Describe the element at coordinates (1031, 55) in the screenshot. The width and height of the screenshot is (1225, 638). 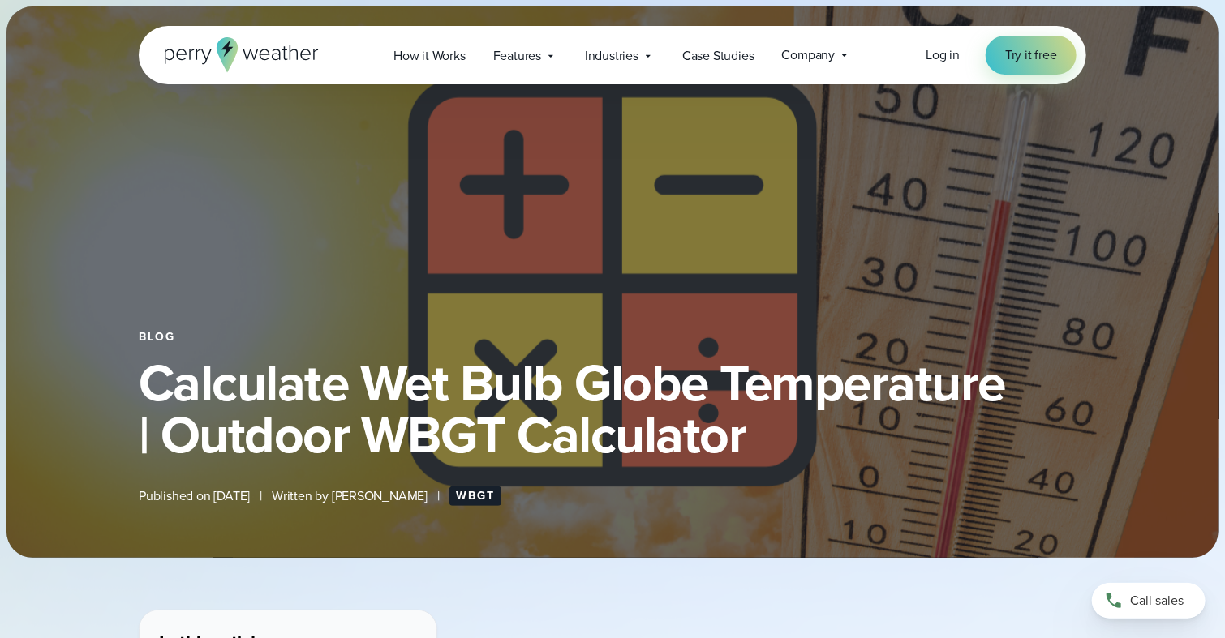
I see `a: Try it free` at that location.